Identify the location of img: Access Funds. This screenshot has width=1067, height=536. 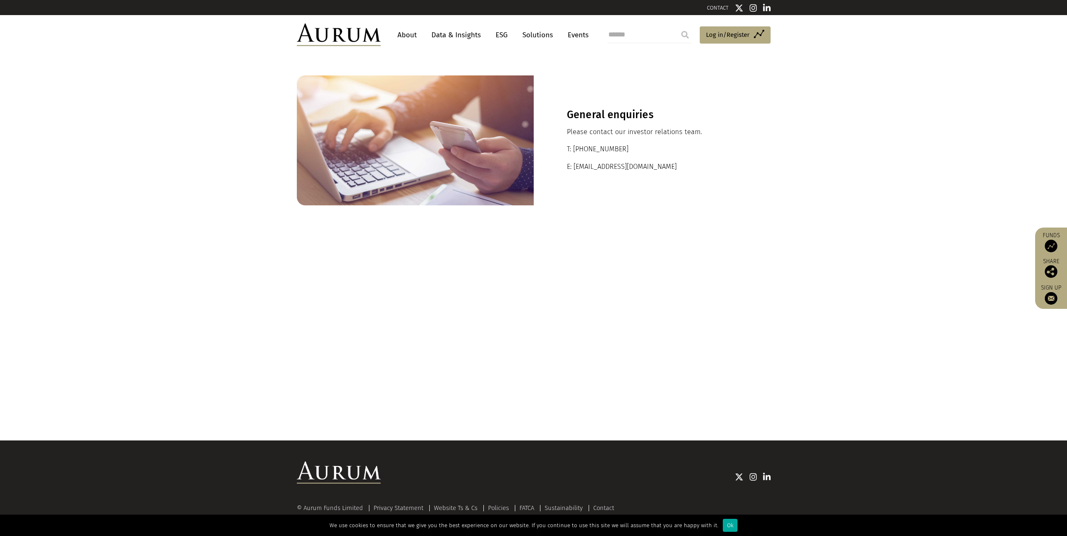
(1051, 246).